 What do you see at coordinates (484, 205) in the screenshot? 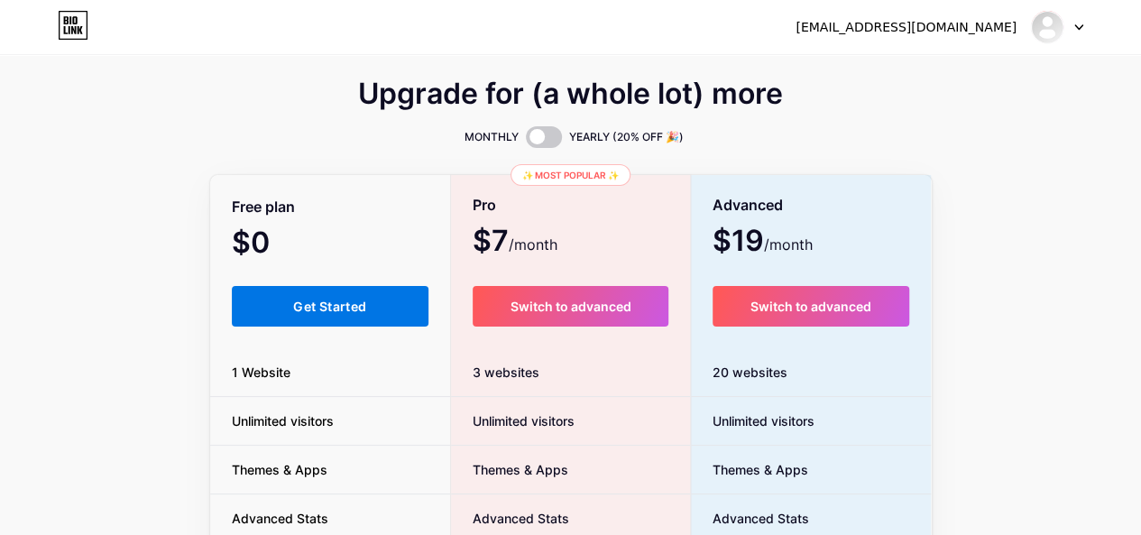
I see `span: Pro` at bounding box center [484, 205].